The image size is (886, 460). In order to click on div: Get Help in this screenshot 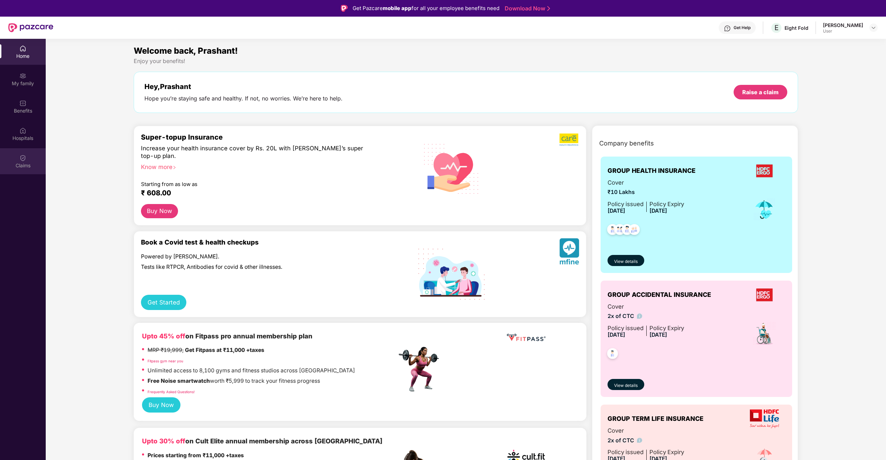, I will do `click(742, 28)`.